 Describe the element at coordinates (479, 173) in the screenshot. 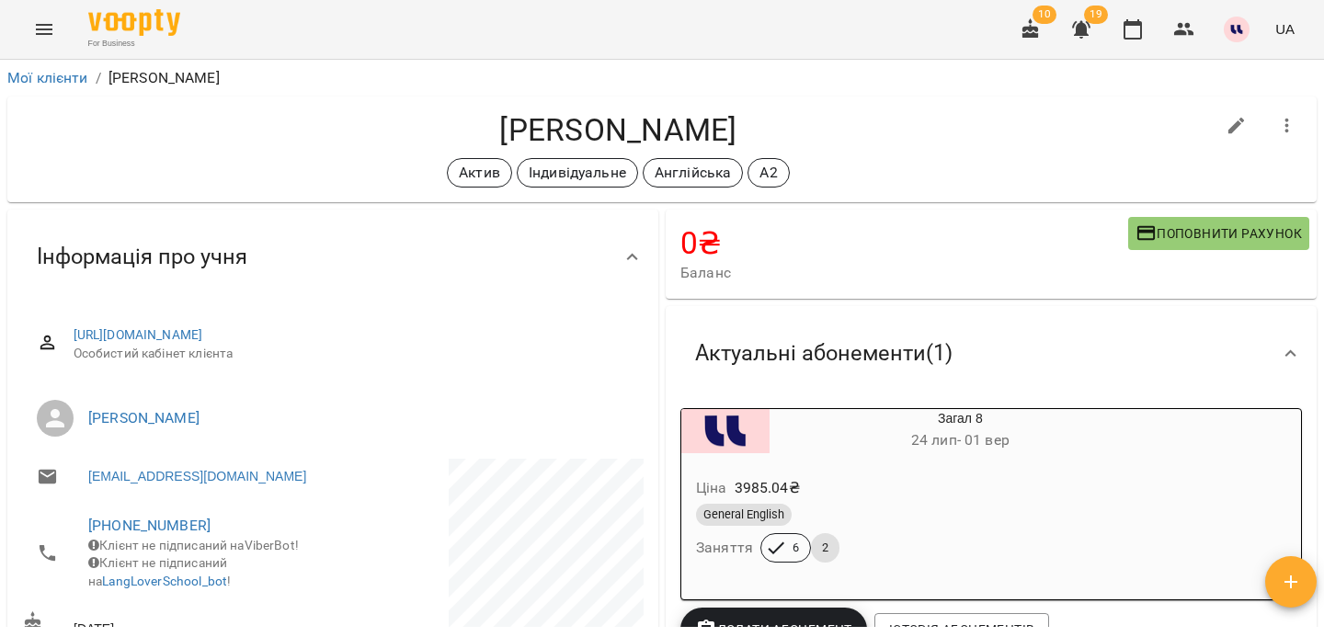

I see `div: Актив` at that location.